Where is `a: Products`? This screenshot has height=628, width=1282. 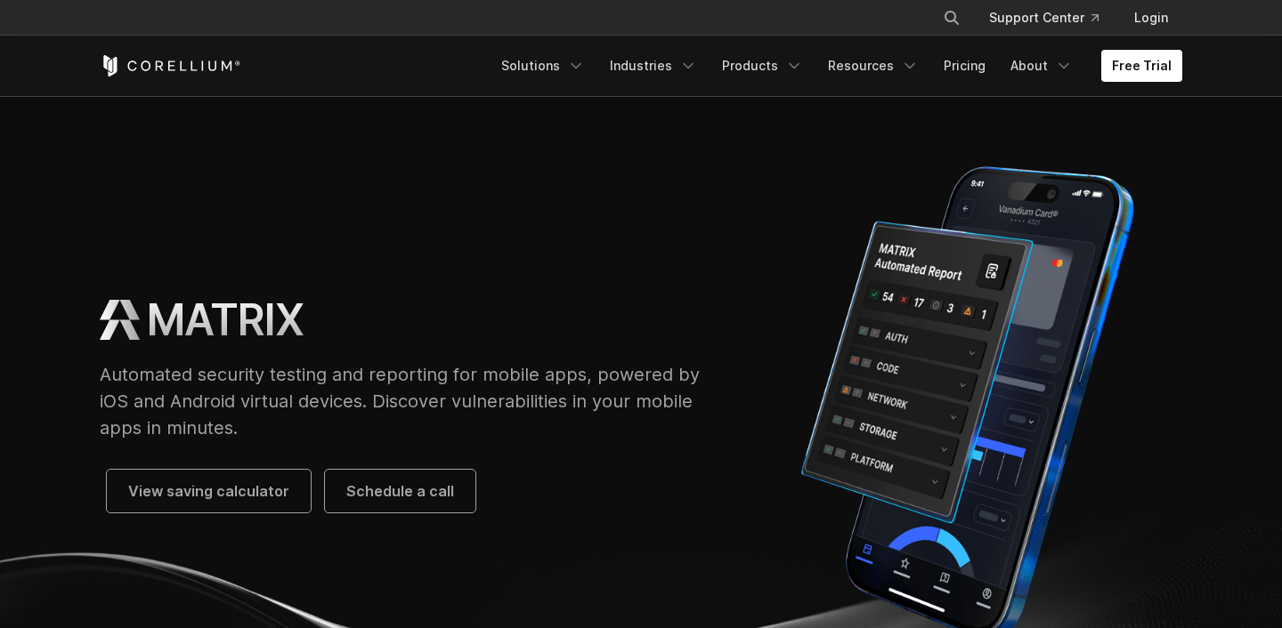
a: Products is located at coordinates (762, 66).